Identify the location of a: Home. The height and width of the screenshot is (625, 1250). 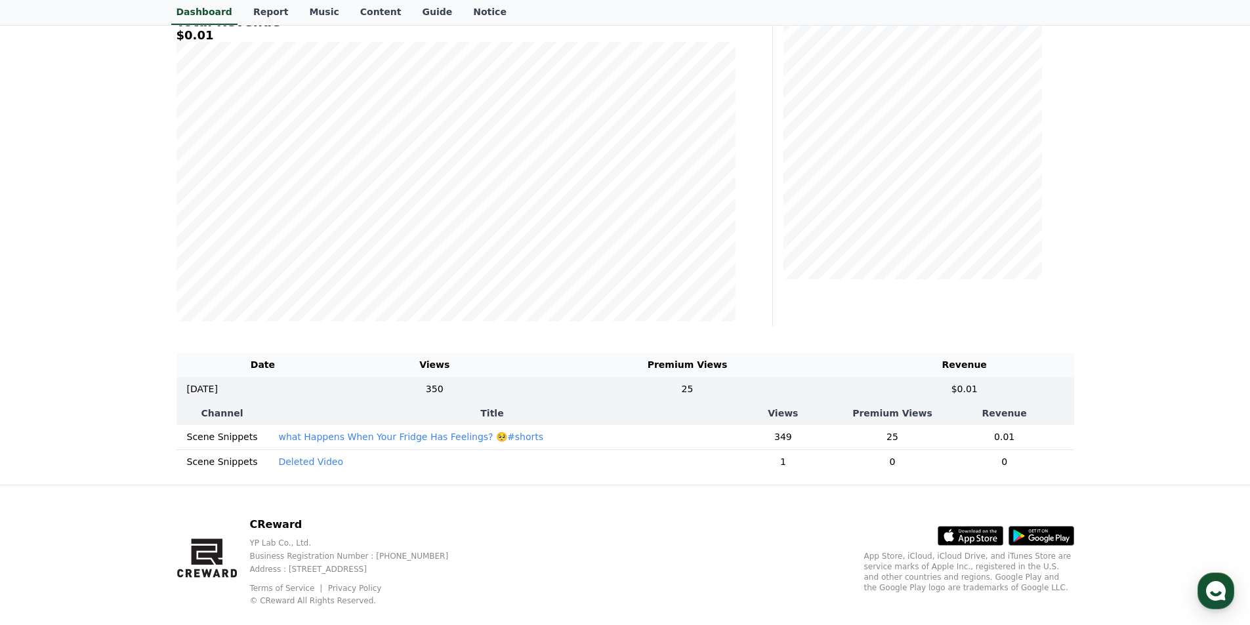
(45, 433).